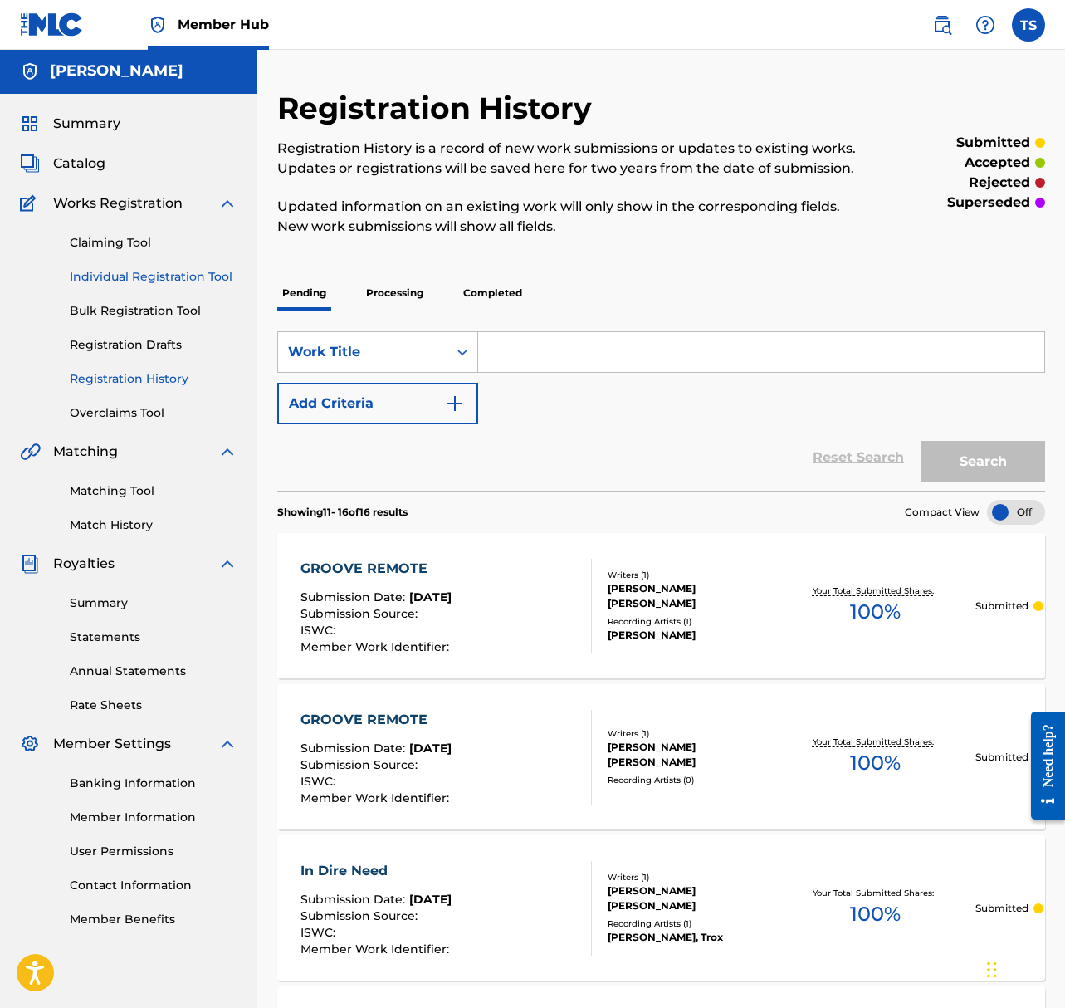 The height and width of the screenshot is (1008, 1065). I want to click on span: Matching, so click(86, 452).